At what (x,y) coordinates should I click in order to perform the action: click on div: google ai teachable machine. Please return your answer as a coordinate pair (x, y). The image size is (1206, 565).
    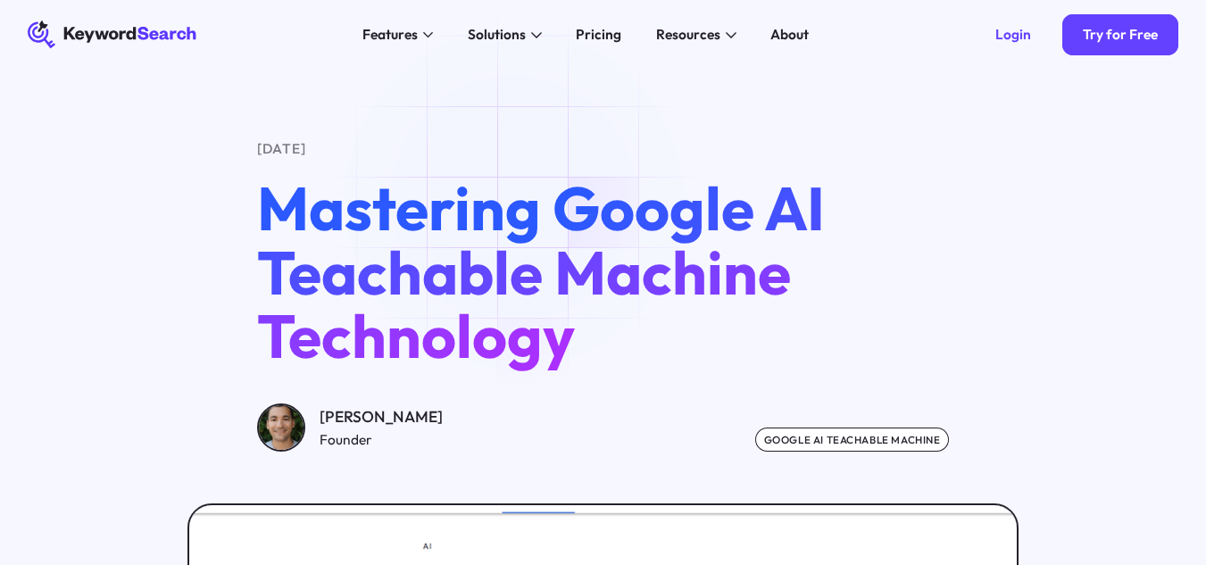
    Looking at the image, I should click on (852, 439).